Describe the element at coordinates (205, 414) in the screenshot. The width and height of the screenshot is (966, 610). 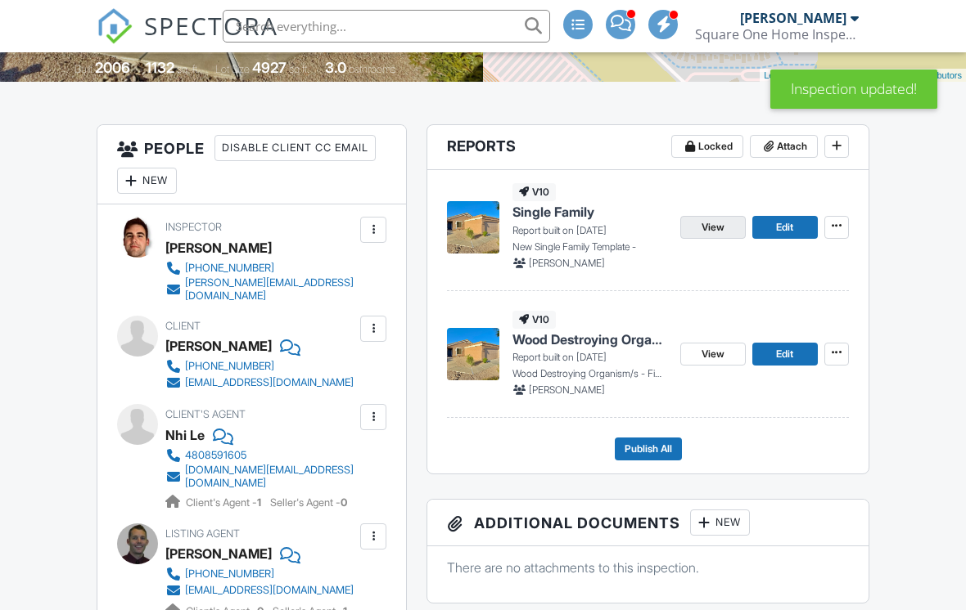
I see `span: Client's Agent` at that location.